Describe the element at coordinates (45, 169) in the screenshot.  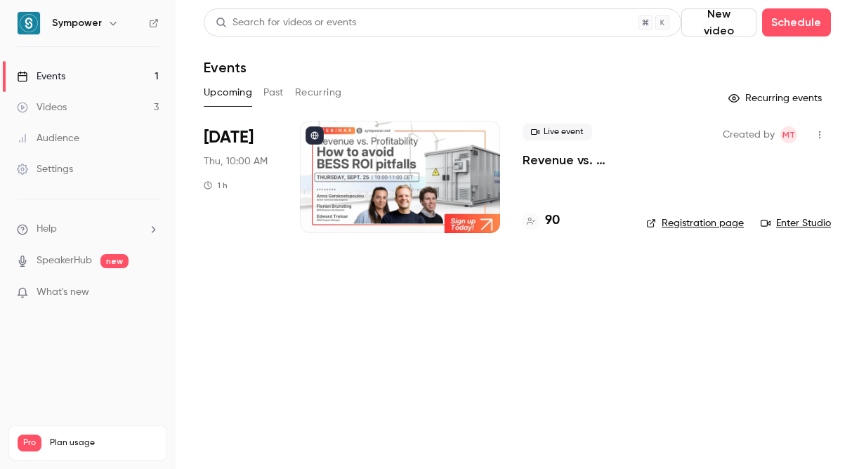
I see `div: Settings` at that location.